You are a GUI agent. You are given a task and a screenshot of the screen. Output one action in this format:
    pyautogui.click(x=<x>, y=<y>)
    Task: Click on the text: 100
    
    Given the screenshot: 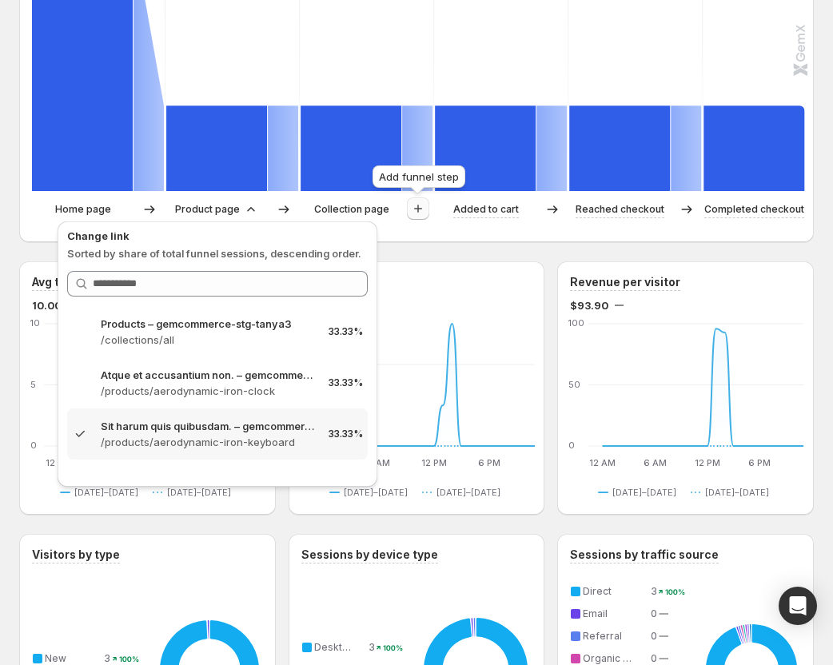 What is the action you would take?
    pyautogui.click(x=576, y=323)
    